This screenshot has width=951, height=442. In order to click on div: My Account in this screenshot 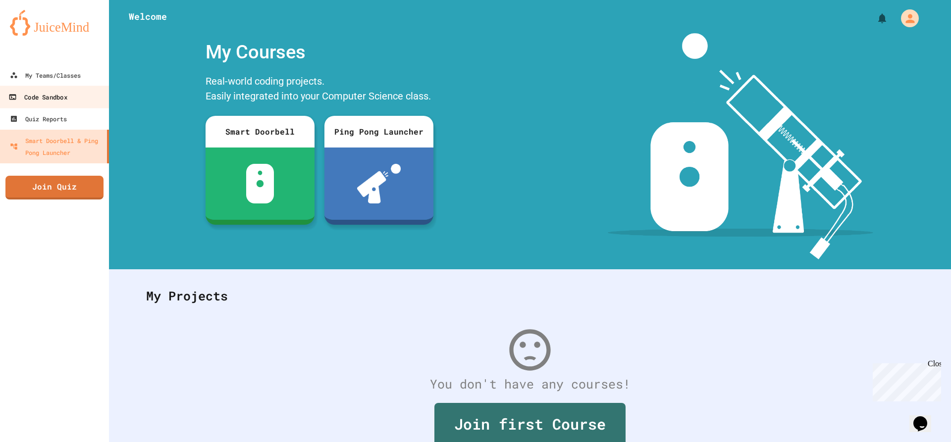, I will do `click(906, 18)`.